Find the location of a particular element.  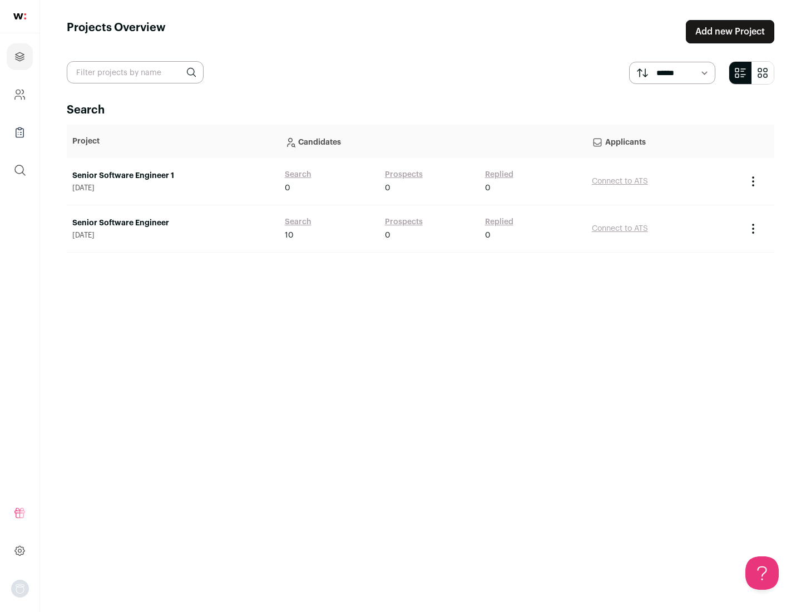

input: Filter projects by name is located at coordinates (135, 72).